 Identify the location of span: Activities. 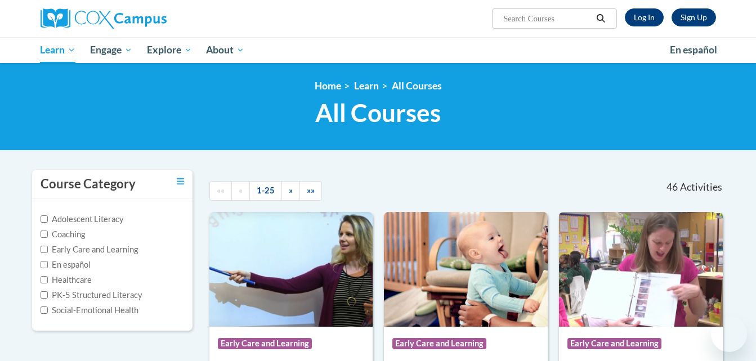
(701, 187).